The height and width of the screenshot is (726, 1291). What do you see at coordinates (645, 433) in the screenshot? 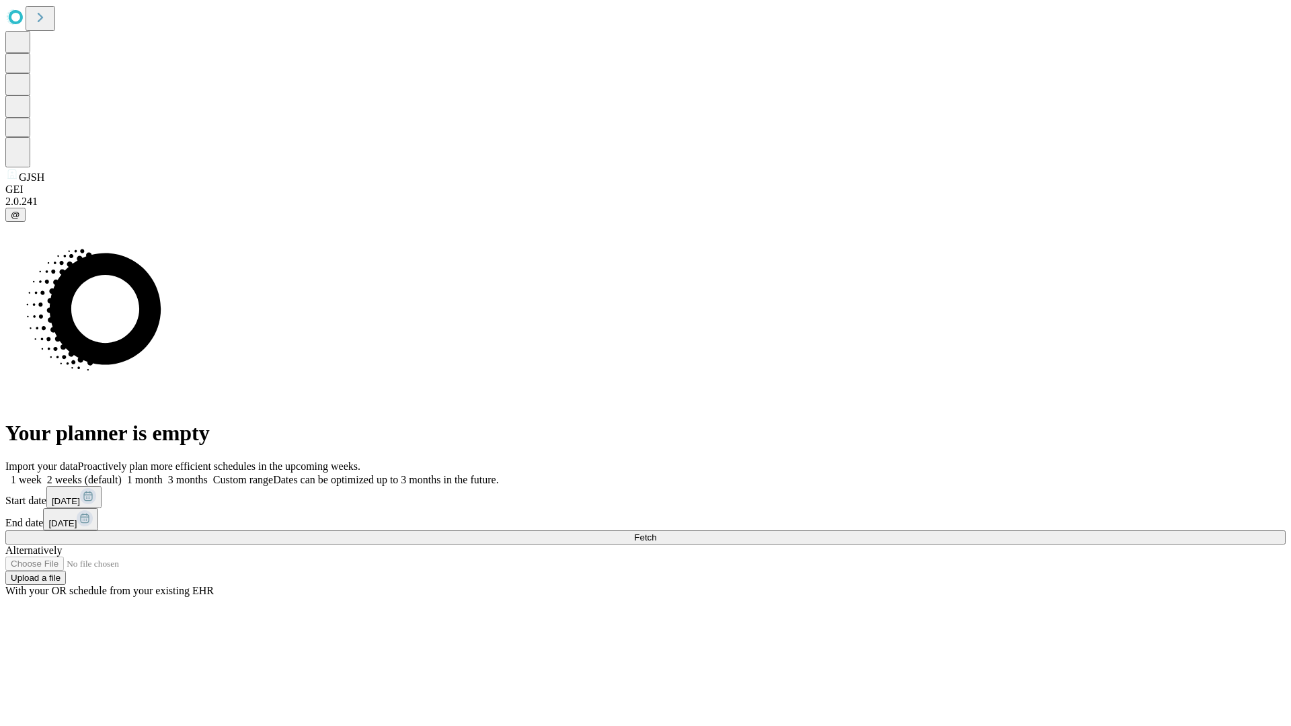
I see `h1: Your planner is empty` at bounding box center [645, 433].